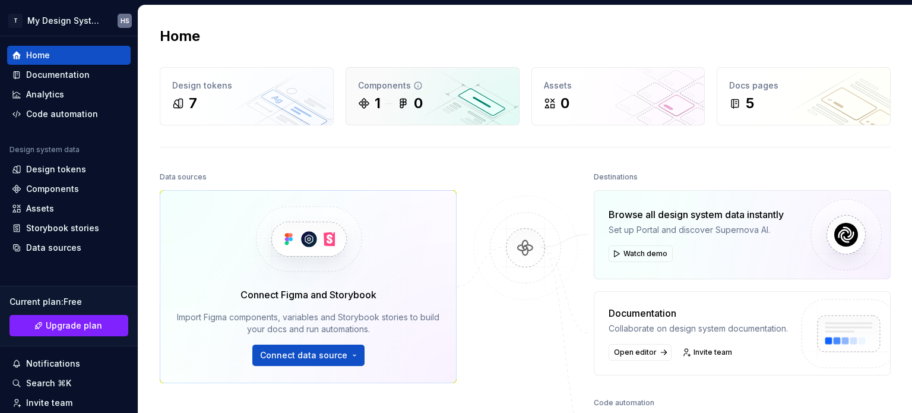 The height and width of the screenshot is (413, 912). Describe the element at coordinates (69, 75) in the screenshot. I see `a: Documentation` at that location.